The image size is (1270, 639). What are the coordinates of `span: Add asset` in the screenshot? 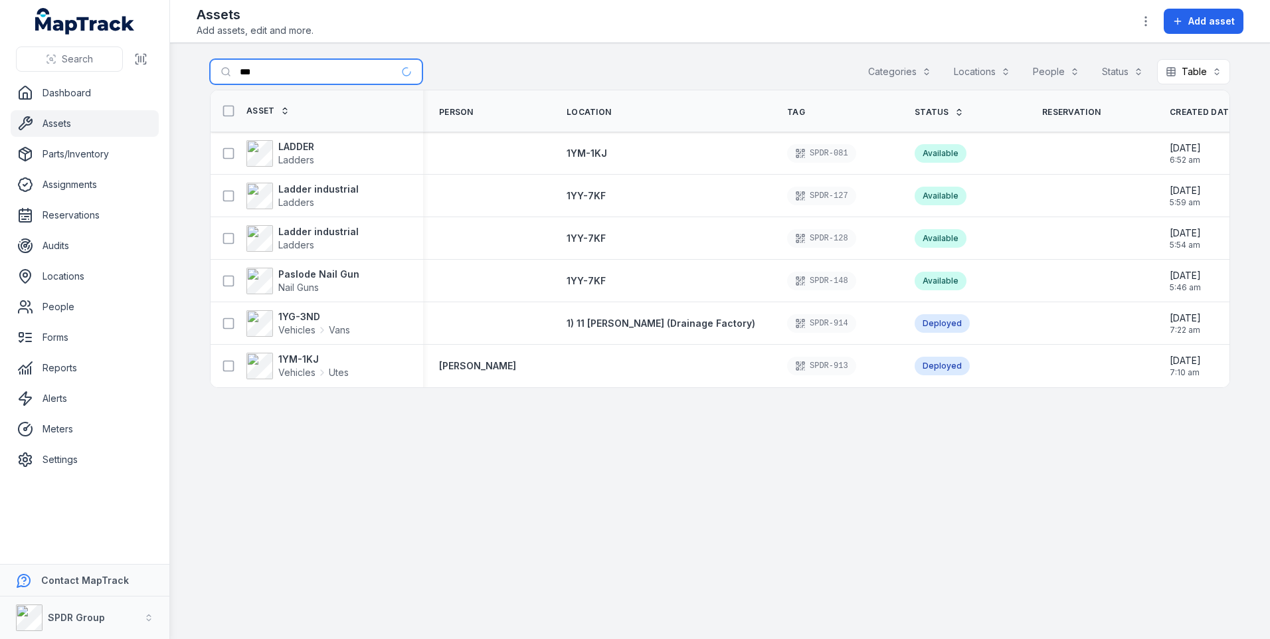 It's located at (1212, 21).